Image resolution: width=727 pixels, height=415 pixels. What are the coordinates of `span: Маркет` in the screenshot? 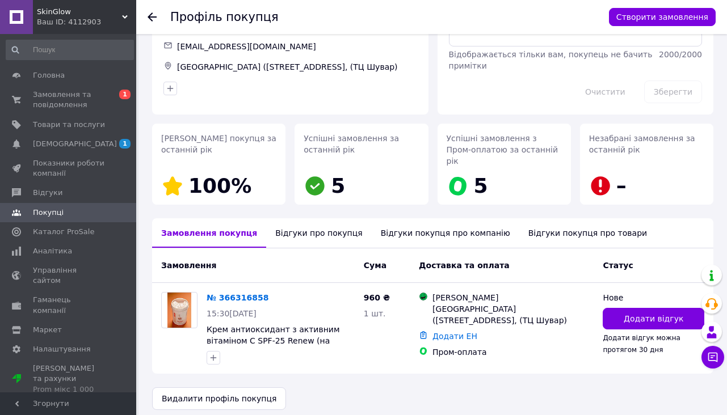 It's located at (47, 330).